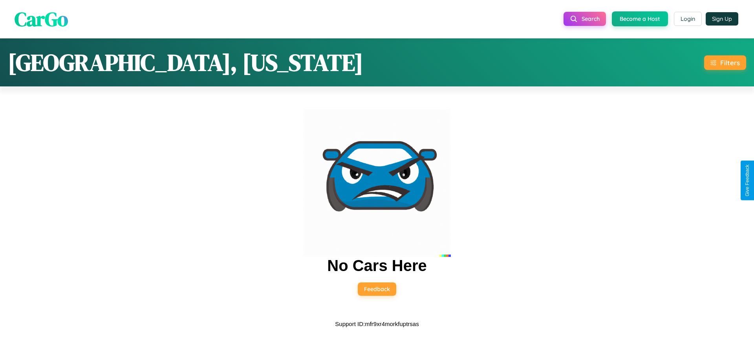 This screenshot has width=754, height=361. Describe the element at coordinates (725, 62) in the screenshot. I see `button: Filters` at that location.